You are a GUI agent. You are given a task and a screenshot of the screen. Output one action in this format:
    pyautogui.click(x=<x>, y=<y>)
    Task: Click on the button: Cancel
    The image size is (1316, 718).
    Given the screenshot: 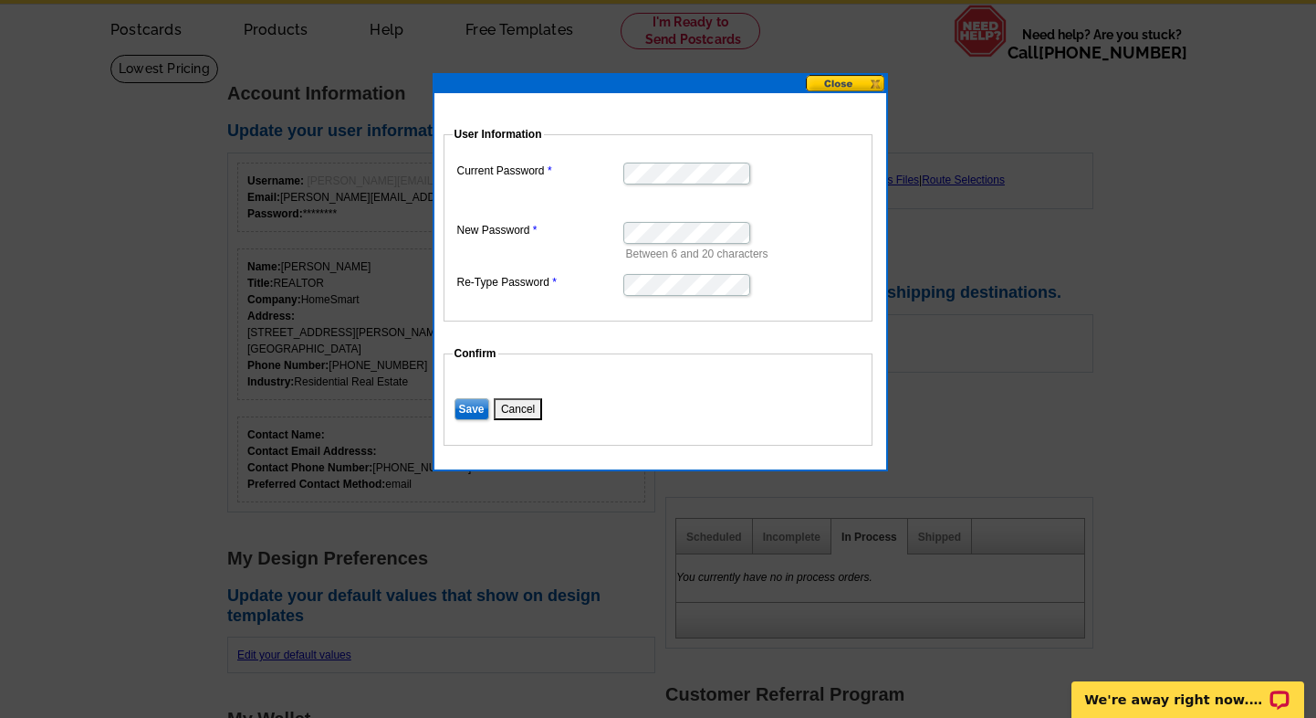 What is the action you would take?
    pyautogui.click(x=518, y=409)
    